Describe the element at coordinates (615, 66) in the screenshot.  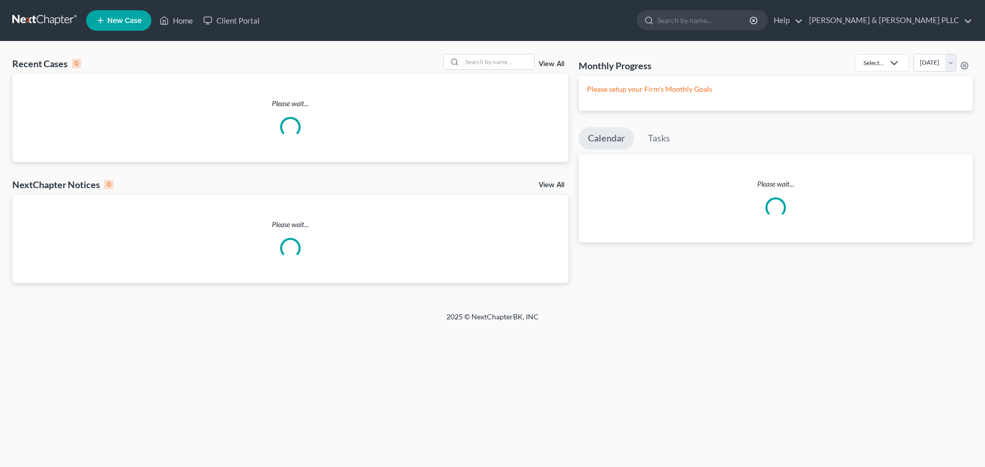
I see `h3: Monthly Progress` at that location.